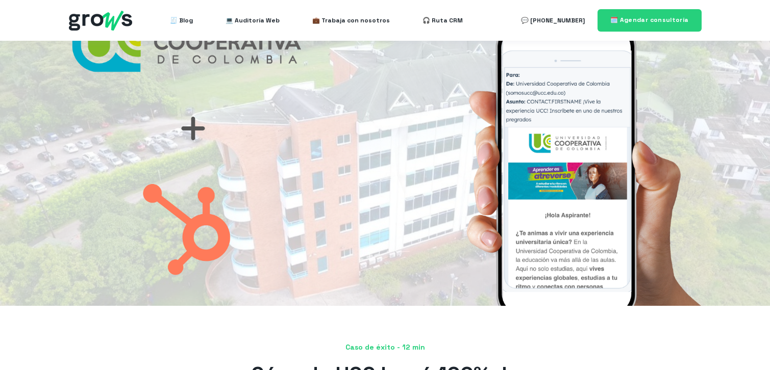 Image resolution: width=770 pixels, height=370 pixels. Describe the element at coordinates (252, 20) in the screenshot. I see `span: 💻 Auditoría Web` at that location.